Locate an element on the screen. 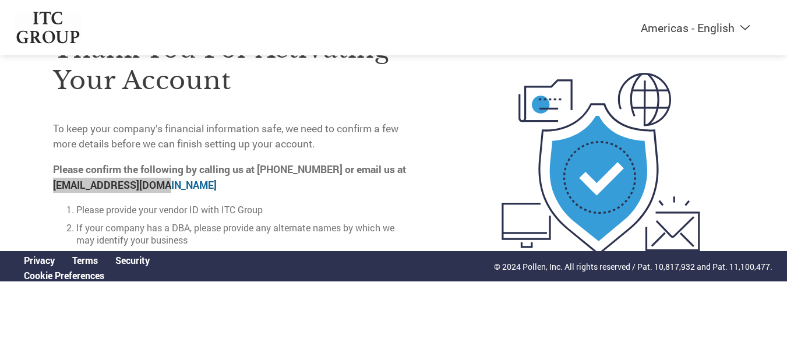 This screenshot has width=787, height=349. div: Open Cookie Preferences Modal is located at coordinates (87, 275).